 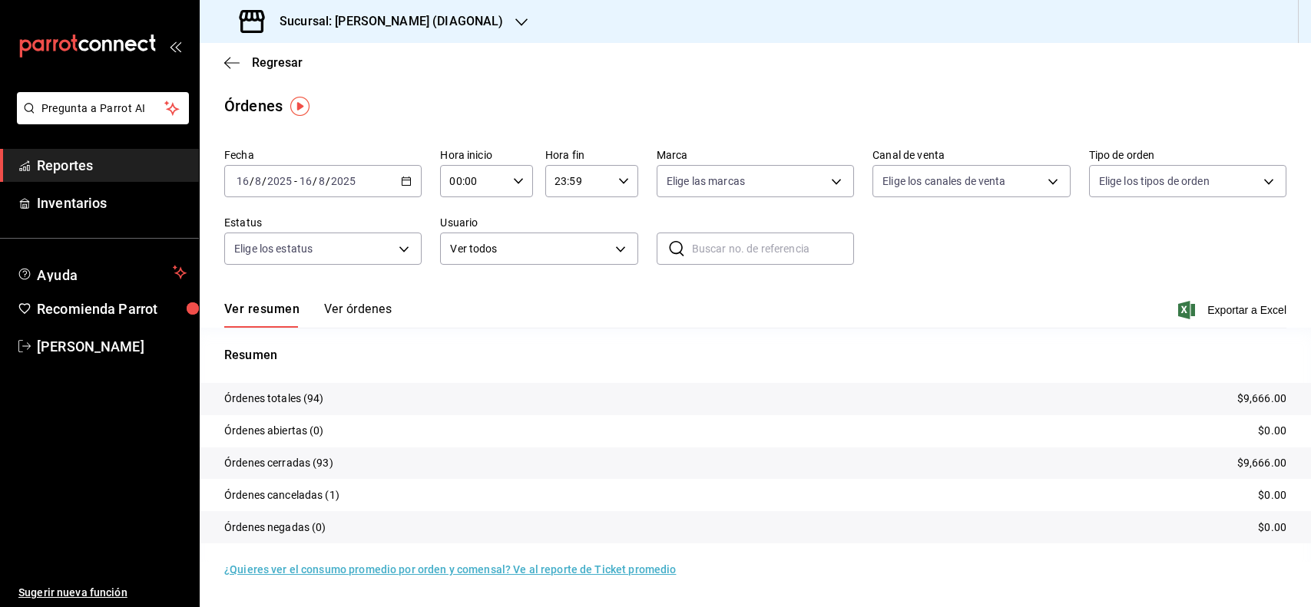 I want to click on p: Órdenes cerradas (93), so click(x=279, y=463).